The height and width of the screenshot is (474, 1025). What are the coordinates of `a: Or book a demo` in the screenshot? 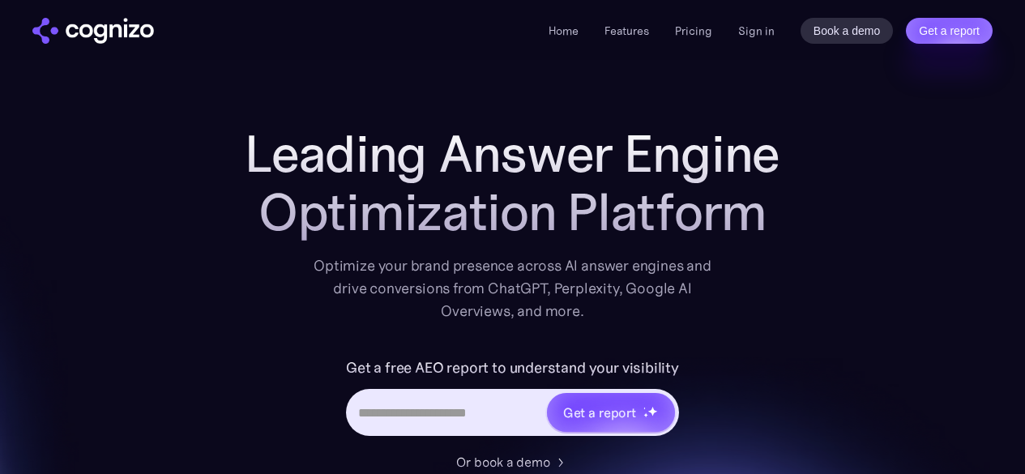 It's located at (513, 462).